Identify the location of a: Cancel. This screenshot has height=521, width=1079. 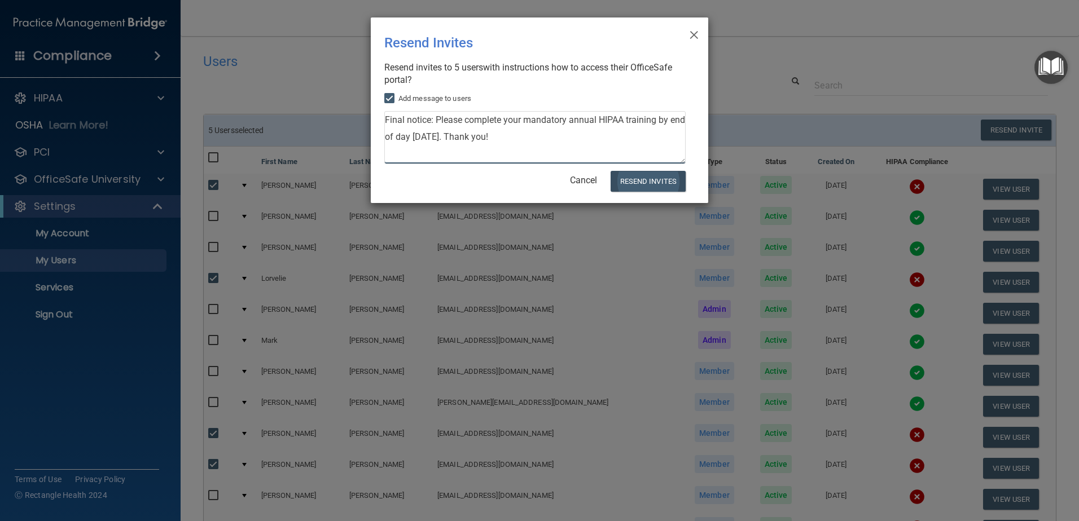
(584, 180).